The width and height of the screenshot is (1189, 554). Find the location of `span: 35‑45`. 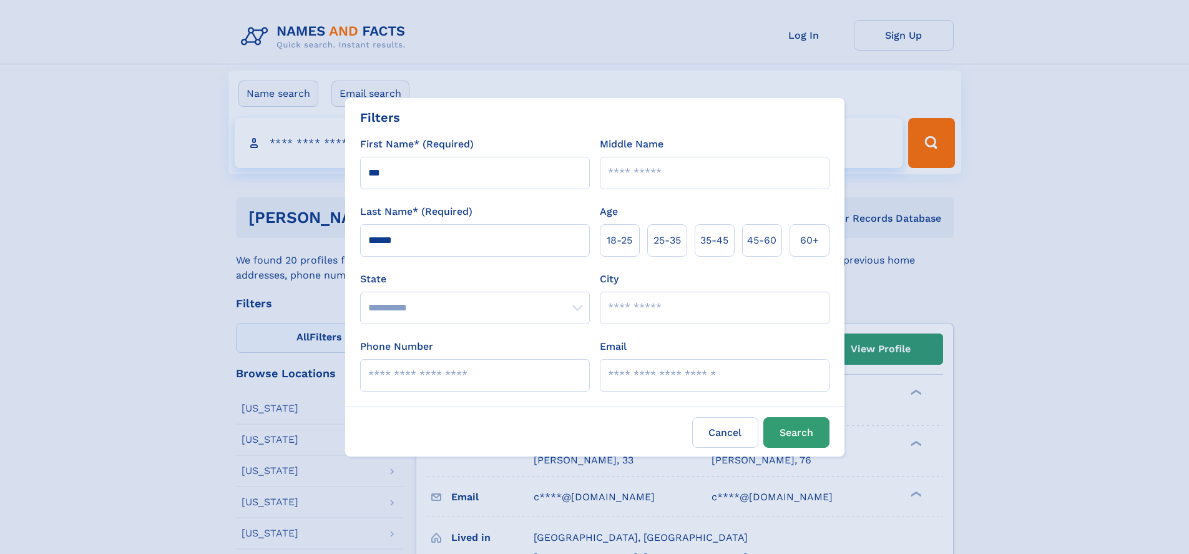

span: 35‑45 is located at coordinates (714, 240).